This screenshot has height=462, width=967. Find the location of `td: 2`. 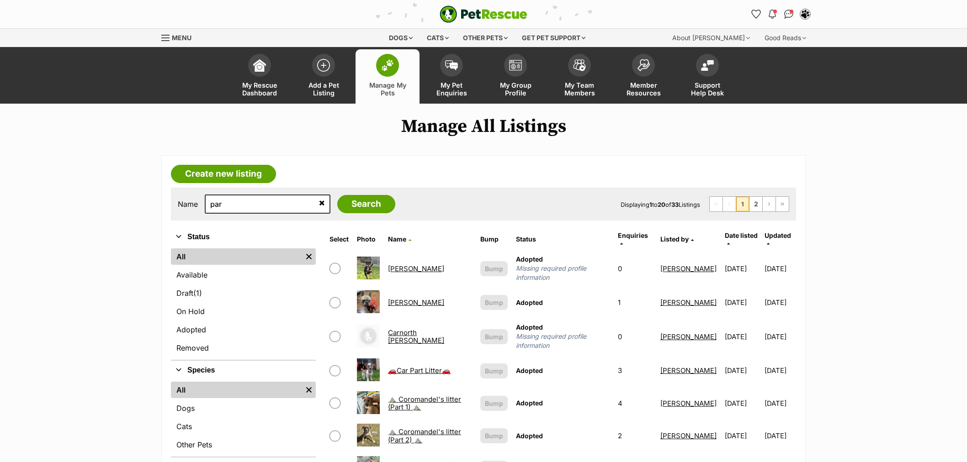

td: 2 is located at coordinates (635, 436).